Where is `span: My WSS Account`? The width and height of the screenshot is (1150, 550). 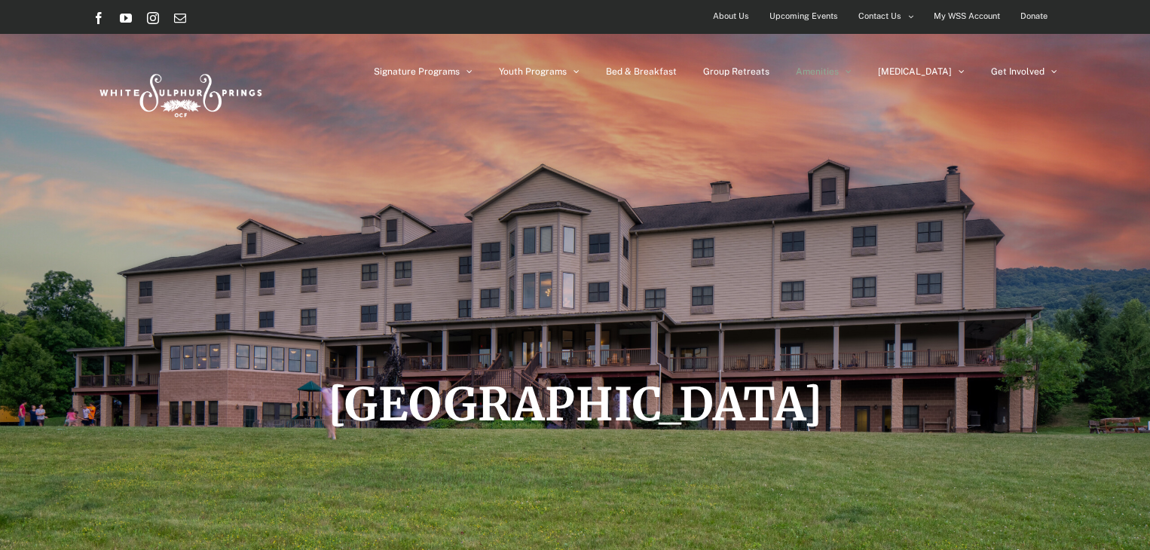
span: My WSS Account is located at coordinates (967, 16).